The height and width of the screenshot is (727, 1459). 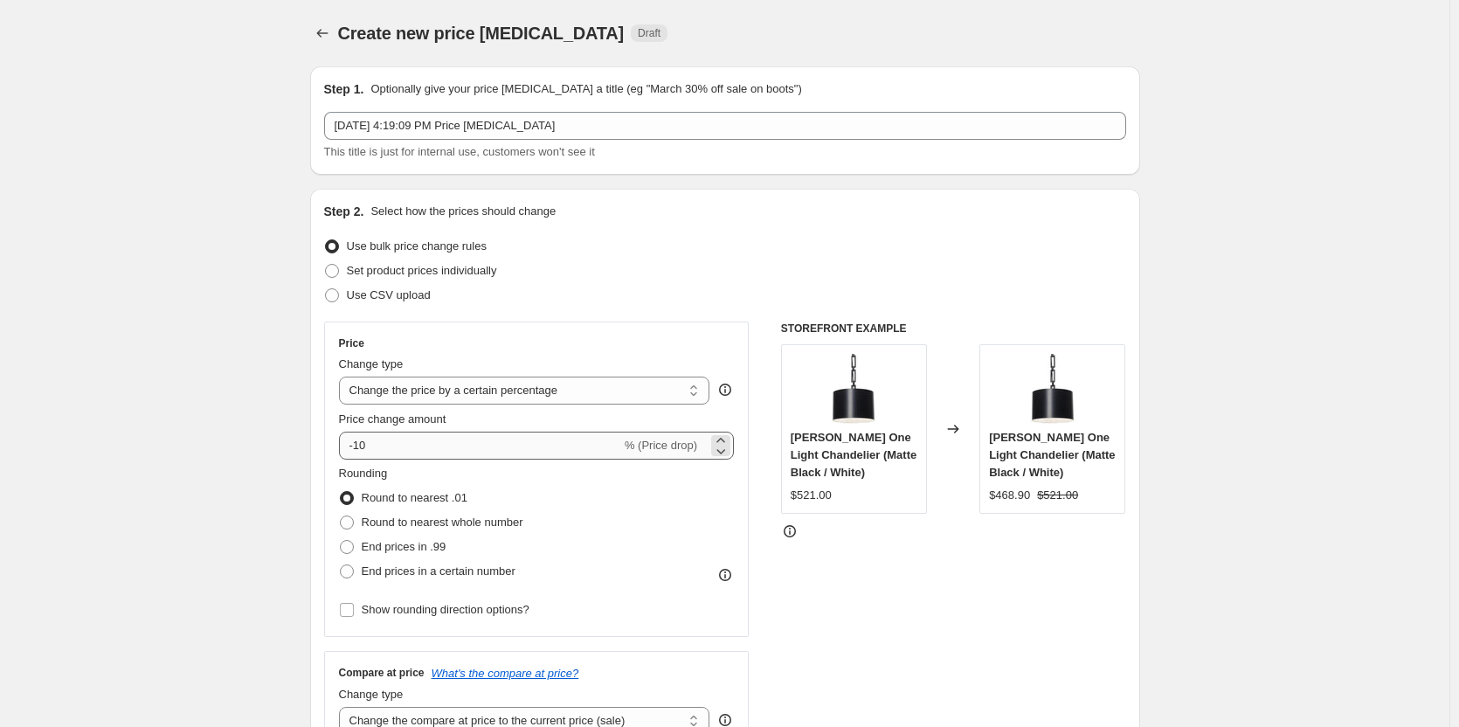 I want to click on button: Price change jobs, so click(x=322, y=33).